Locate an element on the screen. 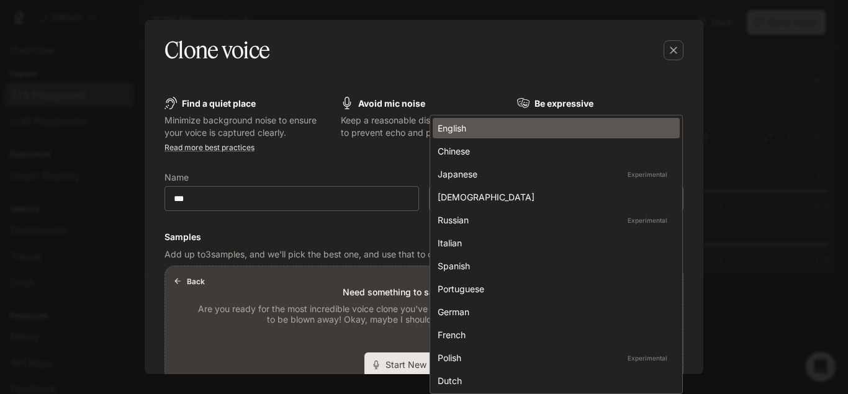 The width and height of the screenshot is (848, 394). div: Russian is located at coordinates (554, 220).